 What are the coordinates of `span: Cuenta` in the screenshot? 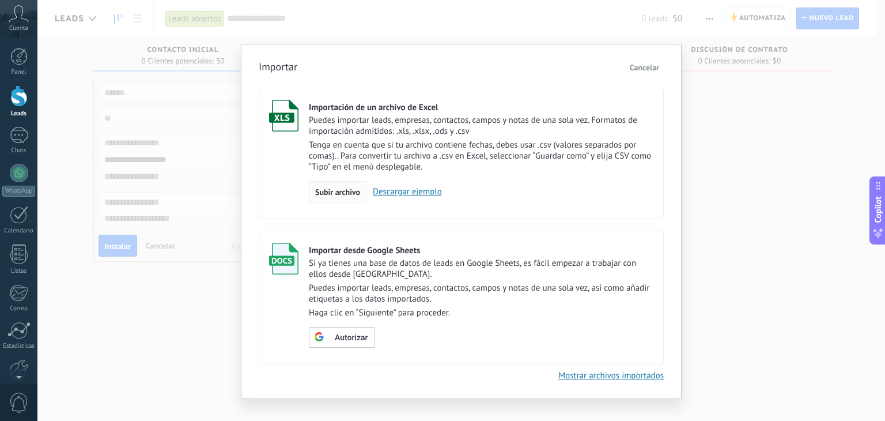 It's located at (18, 28).